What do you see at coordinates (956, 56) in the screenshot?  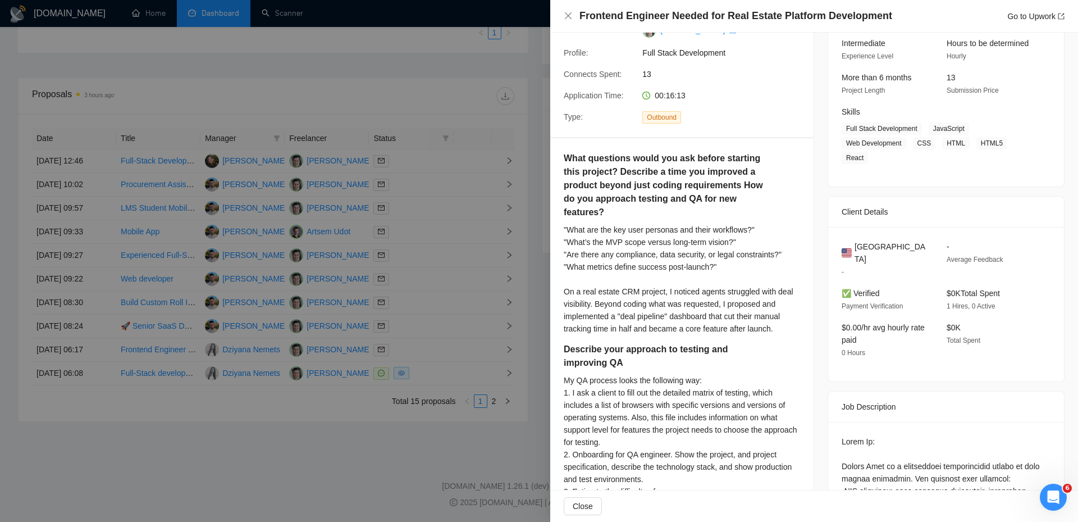 I see `span: Hourly` at bounding box center [956, 56].